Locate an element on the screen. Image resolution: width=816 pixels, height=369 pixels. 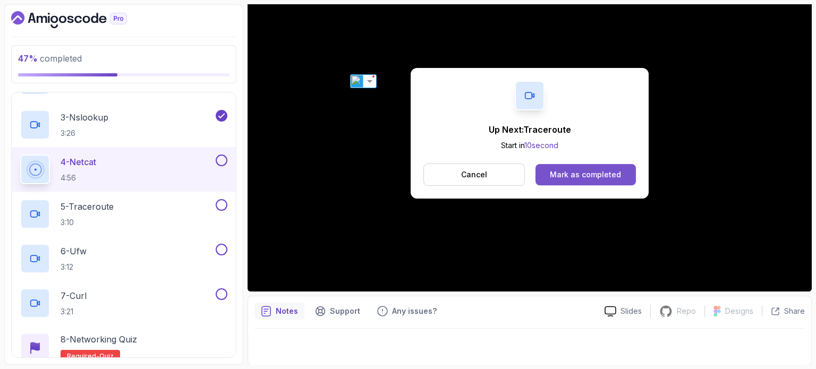
p: Start in is located at coordinates (530, 146).